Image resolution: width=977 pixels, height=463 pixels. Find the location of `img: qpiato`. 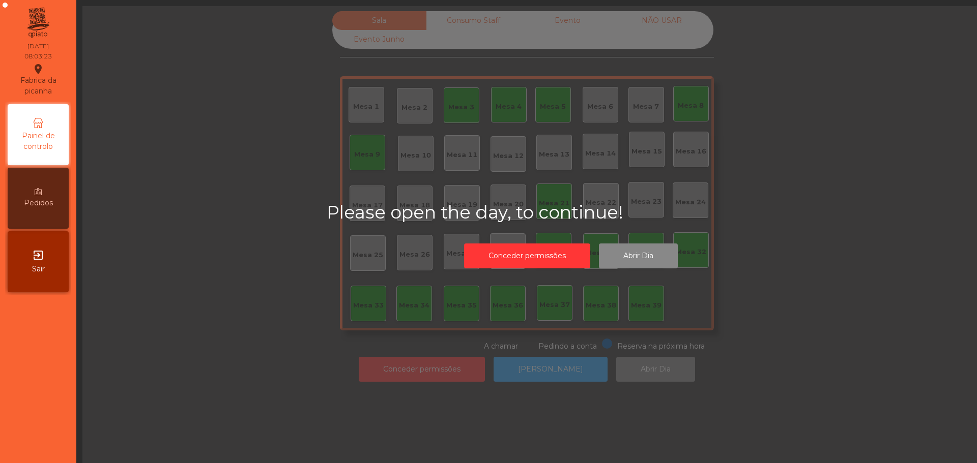

img: qpiato is located at coordinates (38, 23).